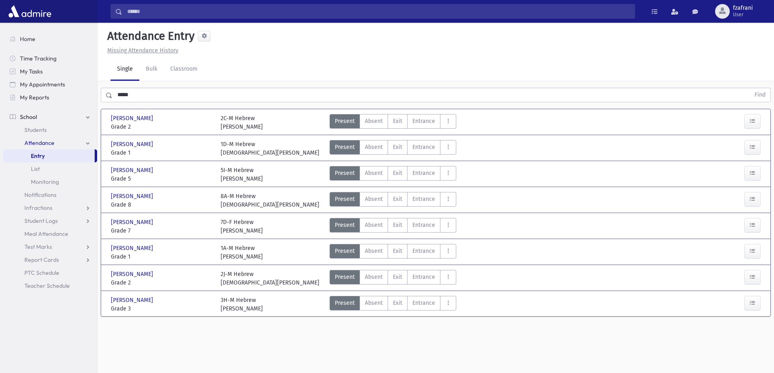 This screenshot has height=373, width=774. Describe the element at coordinates (50, 195) in the screenshot. I see `a: Notifications` at that location.